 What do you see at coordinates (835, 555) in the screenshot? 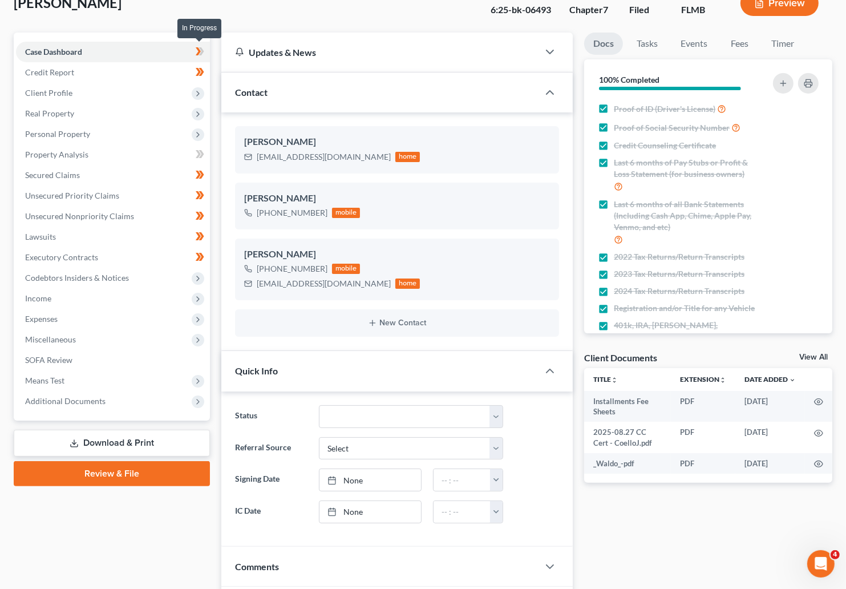
I see `span: 4` at bounding box center [835, 555].